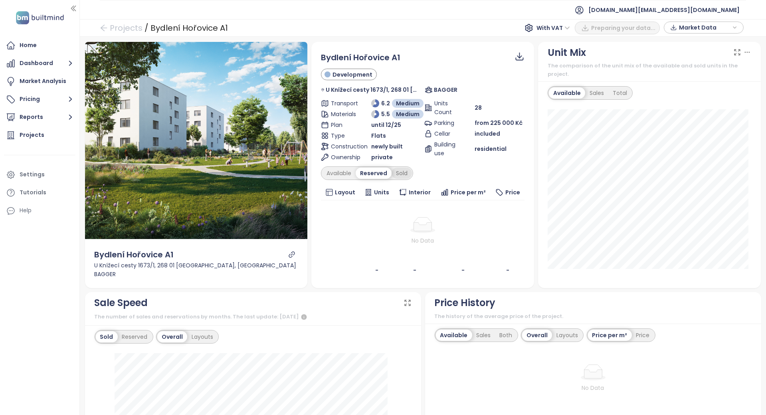  Describe the element at coordinates (703, 28) in the screenshot. I see `div: button` at that location.